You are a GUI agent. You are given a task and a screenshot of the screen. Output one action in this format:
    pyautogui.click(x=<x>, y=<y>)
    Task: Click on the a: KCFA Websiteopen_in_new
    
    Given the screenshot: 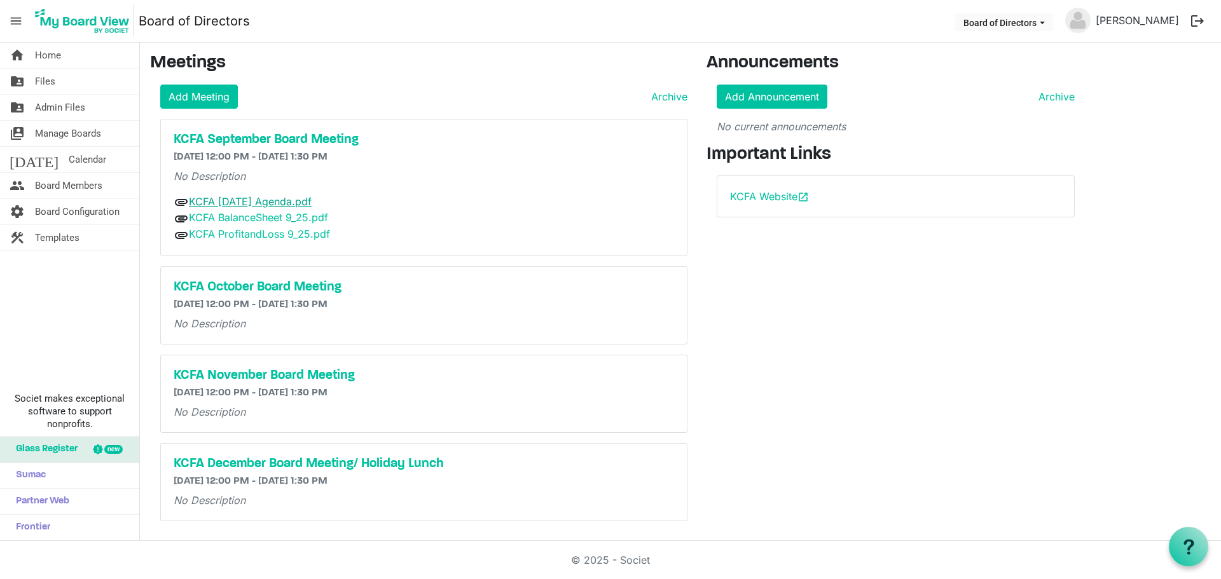 What is the action you would take?
    pyautogui.click(x=770, y=197)
    